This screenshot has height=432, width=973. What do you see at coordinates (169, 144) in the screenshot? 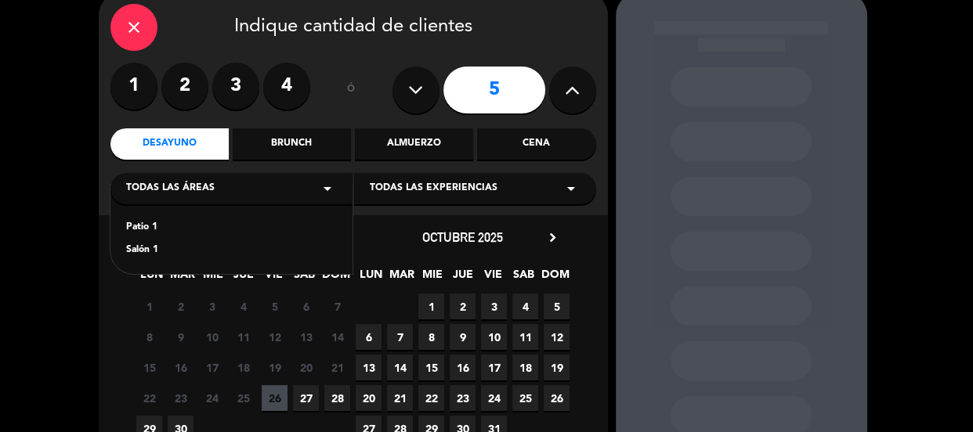
I see `div: Desayuno` at bounding box center [169, 144].